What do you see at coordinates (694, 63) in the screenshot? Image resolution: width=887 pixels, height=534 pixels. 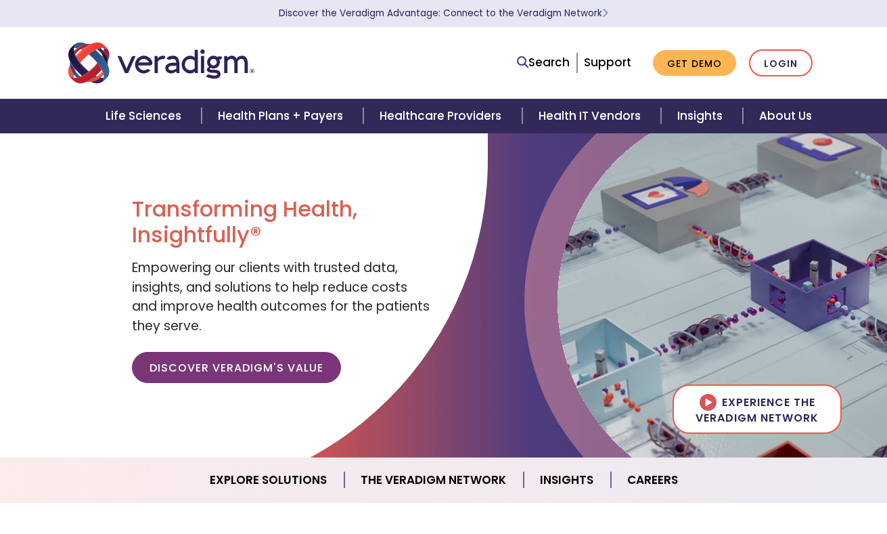 I see `a: Get Demo` at bounding box center [694, 63].